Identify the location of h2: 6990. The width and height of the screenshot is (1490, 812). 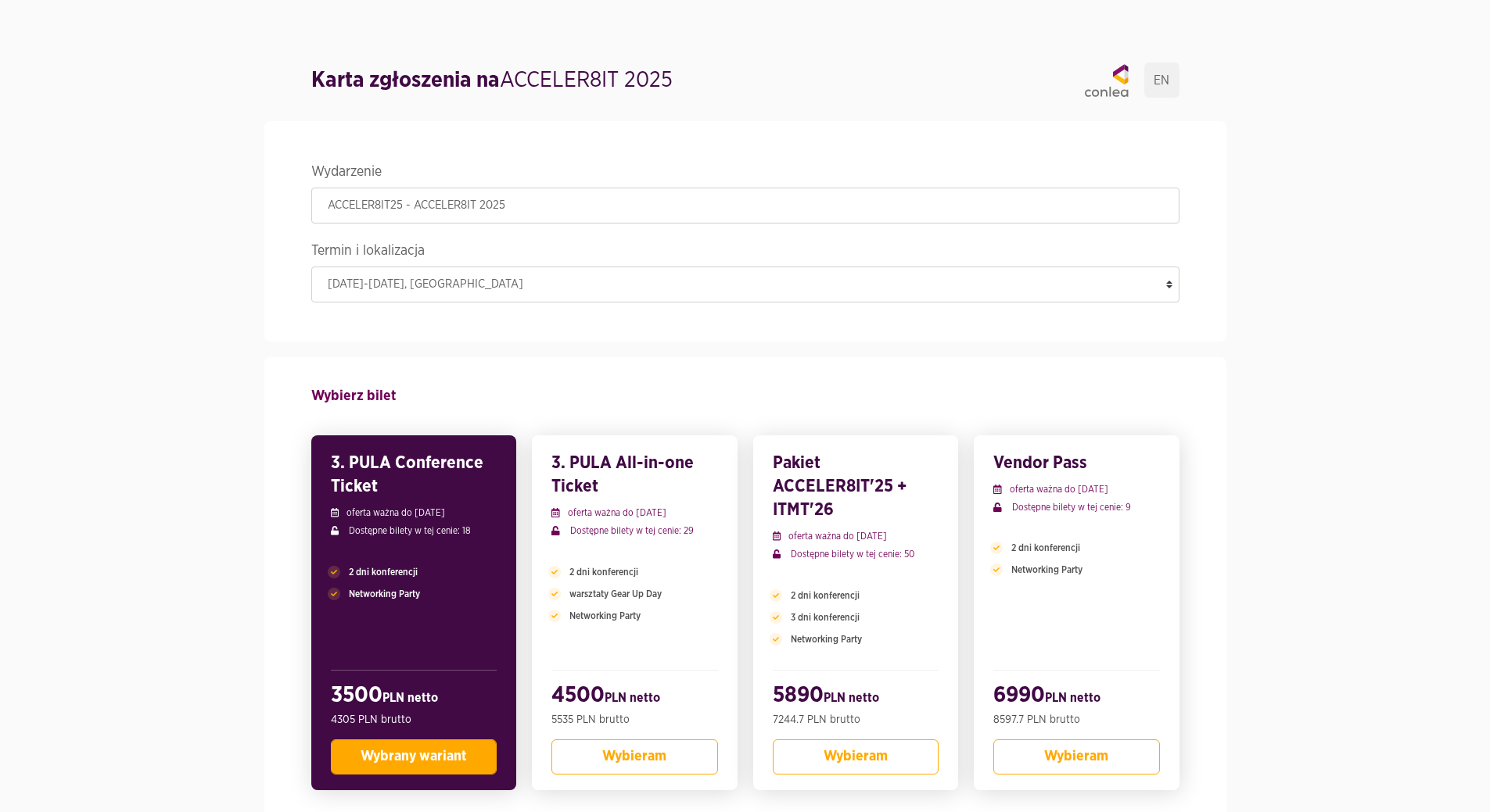
(1076, 698).